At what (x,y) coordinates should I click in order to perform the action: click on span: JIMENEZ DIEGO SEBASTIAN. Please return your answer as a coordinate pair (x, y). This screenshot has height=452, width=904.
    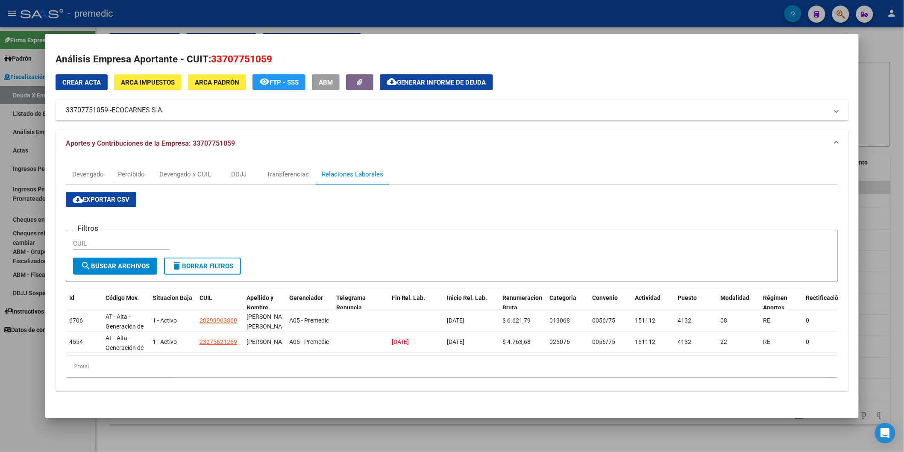
    Looking at the image, I should click on (269, 342).